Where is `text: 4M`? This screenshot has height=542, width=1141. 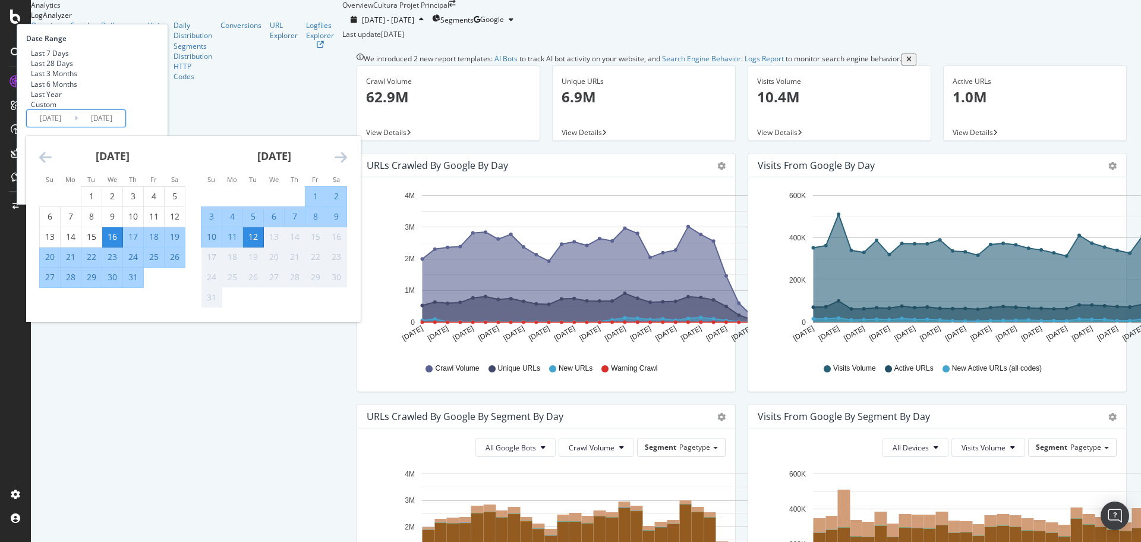
text: 4M is located at coordinates (410, 196).